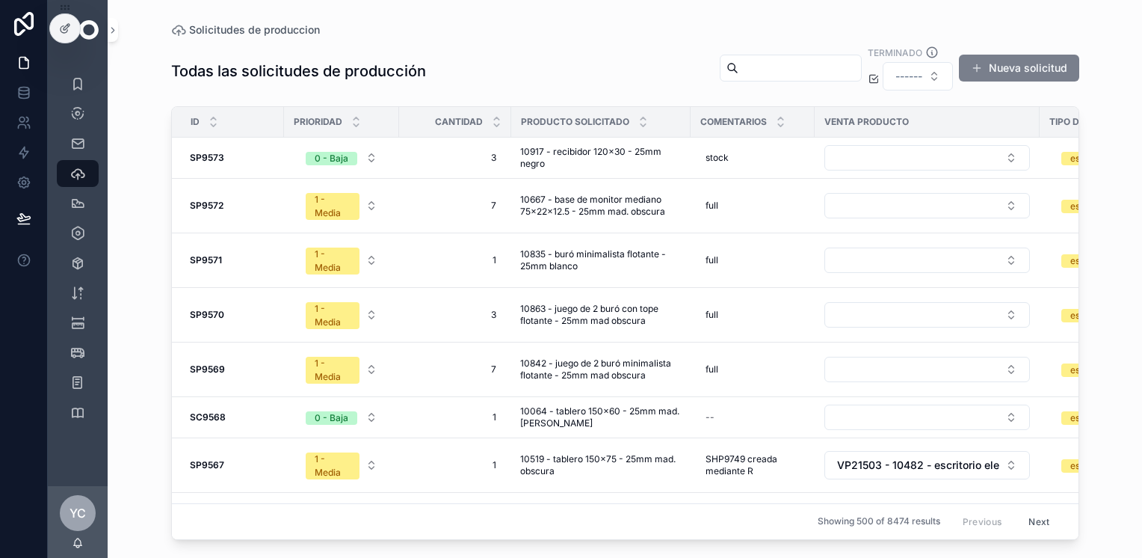 This screenshot has width=1142, height=558. Describe the element at coordinates (245, 30) in the screenshot. I see `a: Solicitudes de produccion` at that location.